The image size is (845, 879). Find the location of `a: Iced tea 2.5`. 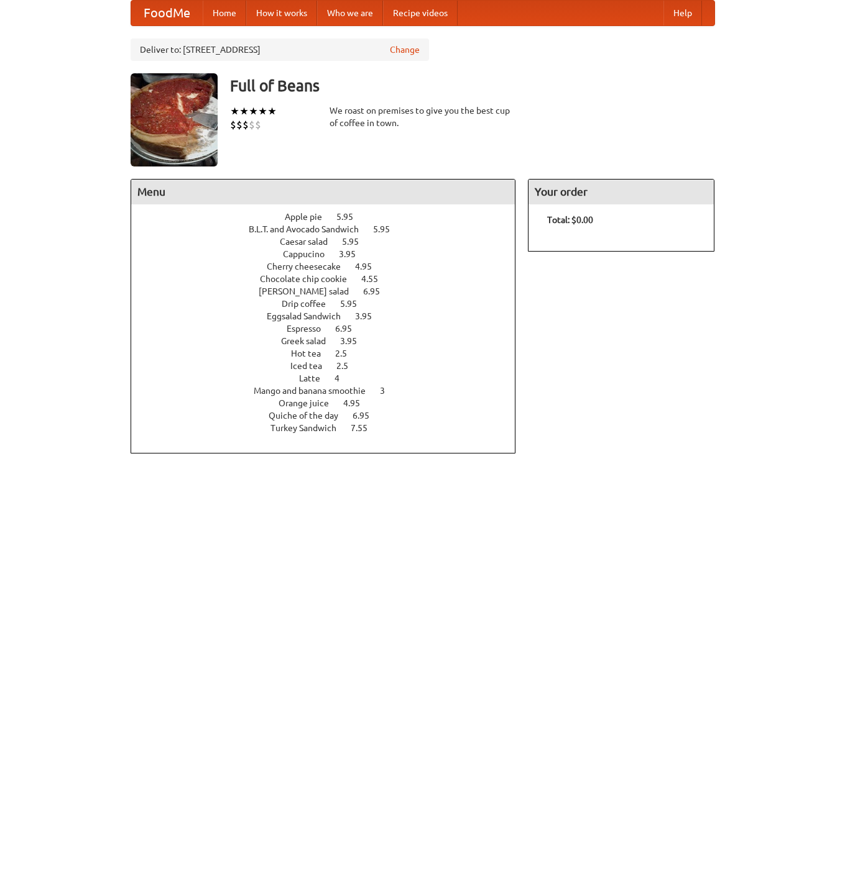

a: Iced tea 2.5 is located at coordinates (331, 366).